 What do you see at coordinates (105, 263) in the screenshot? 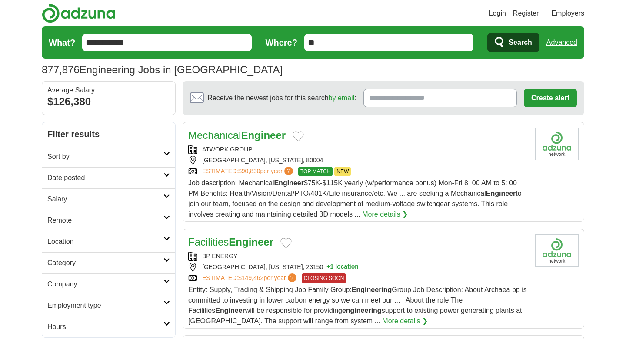
I see `h2: Category` at bounding box center [105, 263].